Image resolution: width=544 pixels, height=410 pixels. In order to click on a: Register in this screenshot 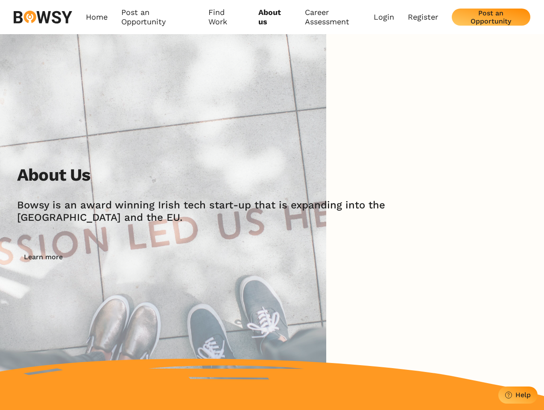, I will do `click(423, 17)`.